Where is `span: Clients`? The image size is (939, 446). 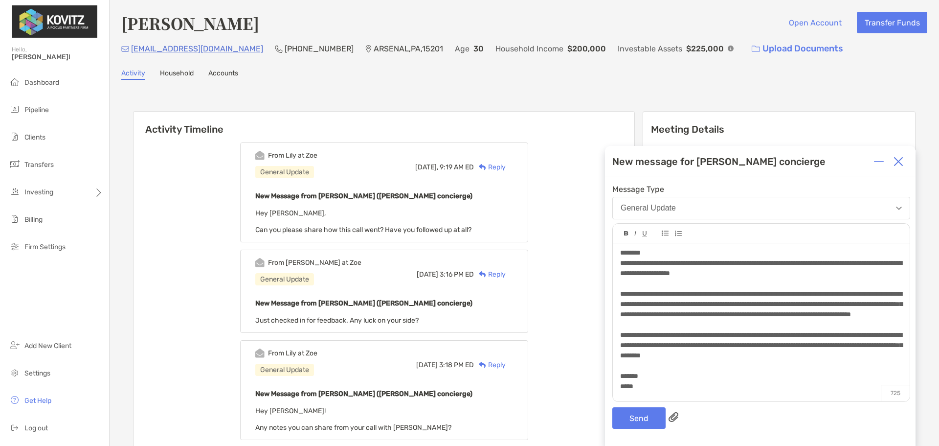 span: Clients is located at coordinates (35, 137).